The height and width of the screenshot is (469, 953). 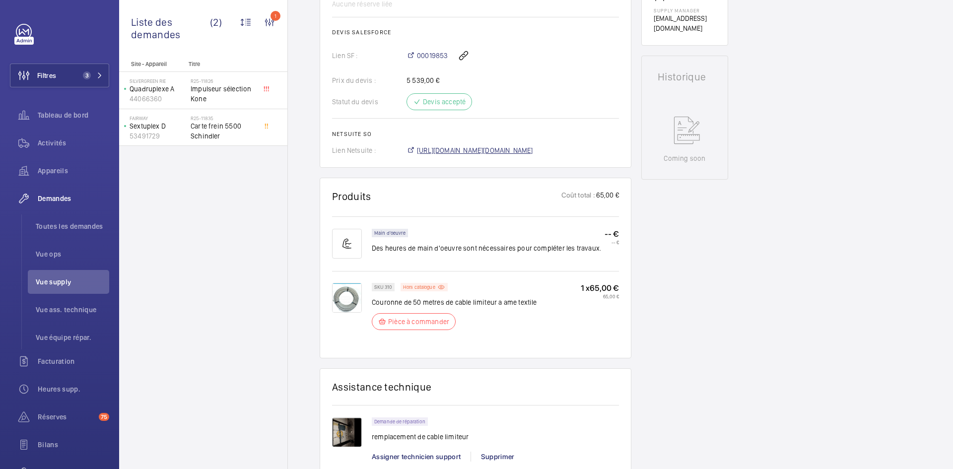 What do you see at coordinates (352, 196) in the screenshot?
I see `h1: Produits` at bounding box center [352, 196].